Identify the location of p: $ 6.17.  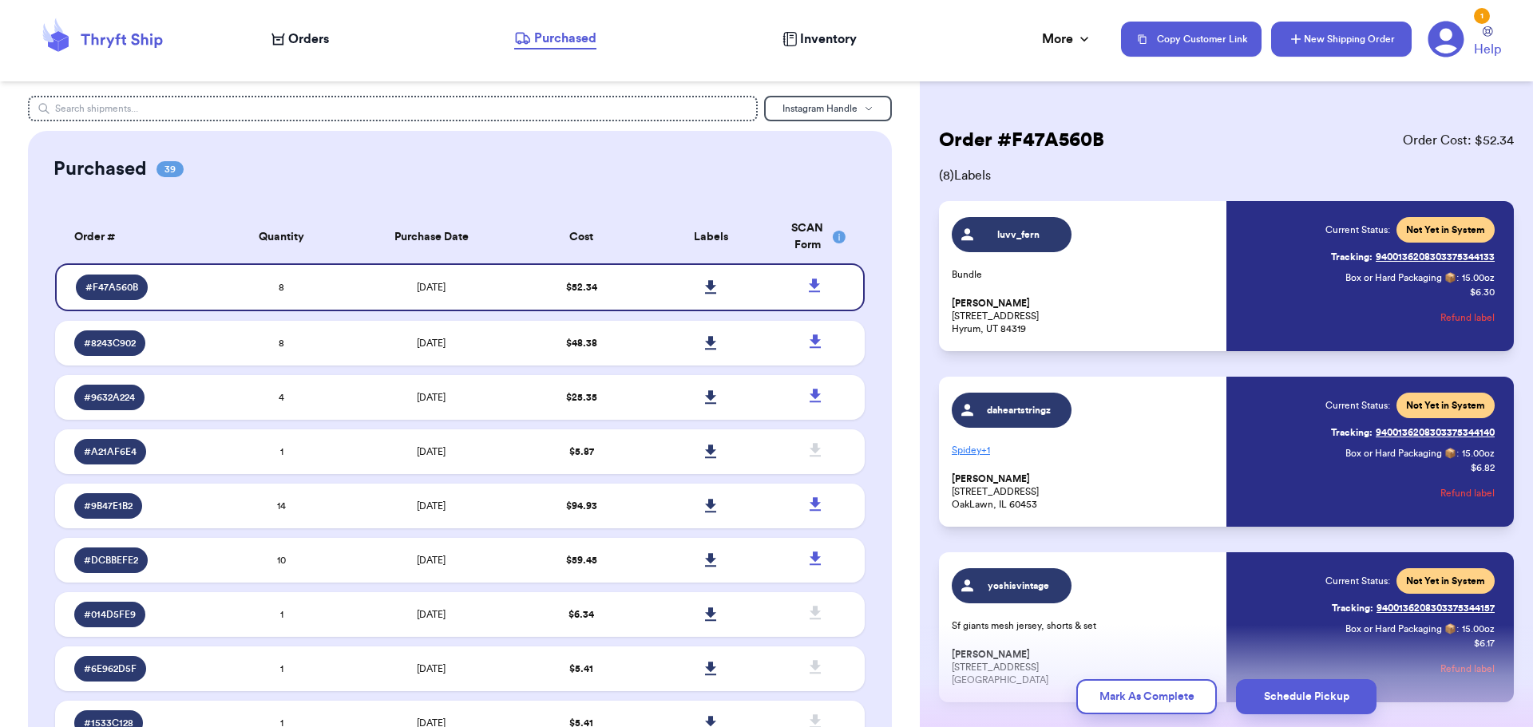
(1484, 644).